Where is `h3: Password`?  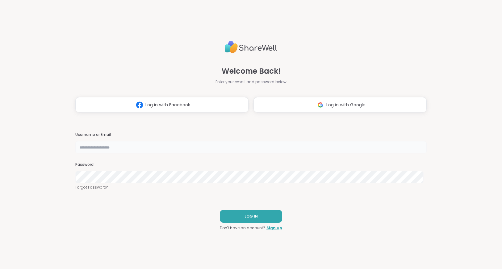
h3: Password is located at coordinates (251, 165).